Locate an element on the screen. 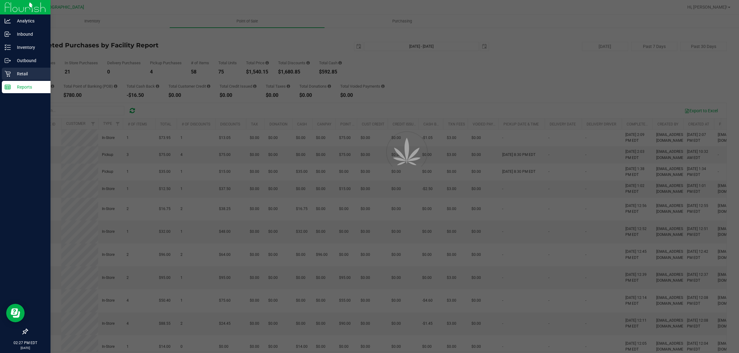 This screenshot has height=353, width=739. inline-svg: Inbound is located at coordinates (8, 34).